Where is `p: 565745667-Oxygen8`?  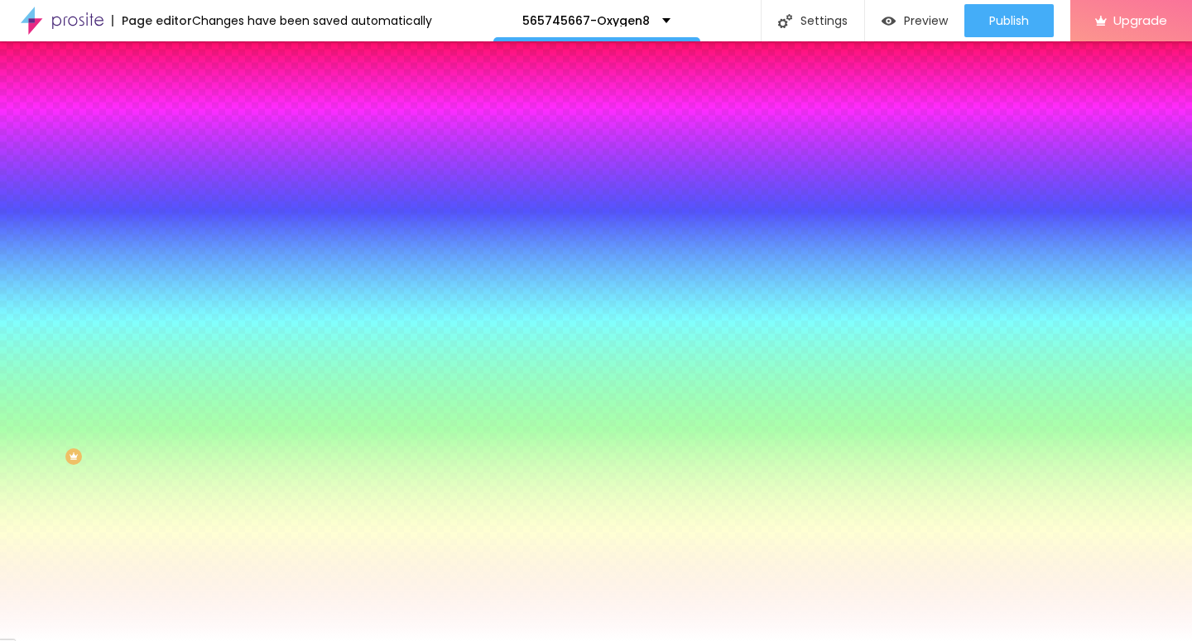
p: 565745667-Oxygen8 is located at coordinates (586, 21).